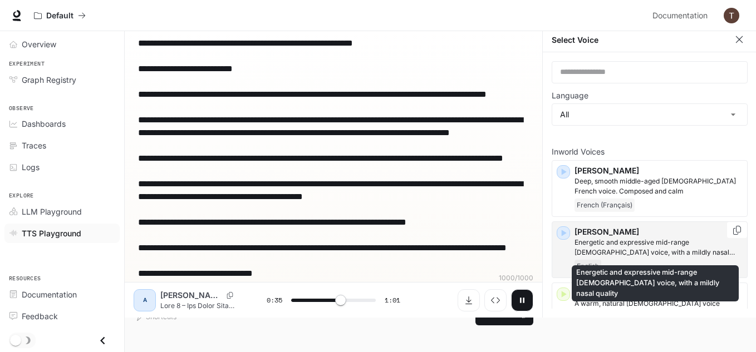 The width and height of the screenshot is (756, 352). Describe the element at coordinates (62, 124) in the screenshot. I see `a: Dashboards` at that location.